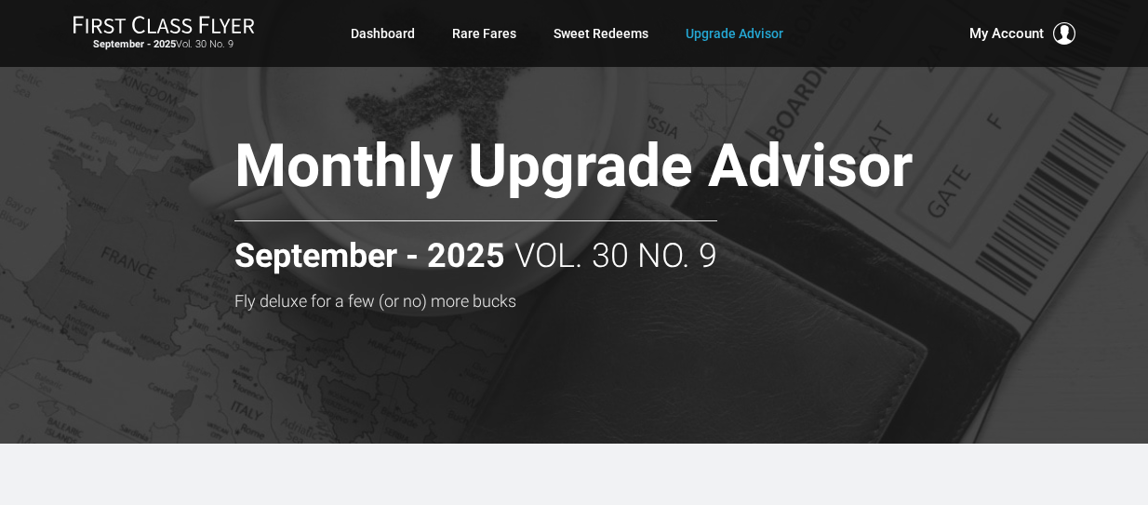 This screenshot has width=1148, height=505. I want to click on small: Vol. 30 No. 9, so click(164, 45).